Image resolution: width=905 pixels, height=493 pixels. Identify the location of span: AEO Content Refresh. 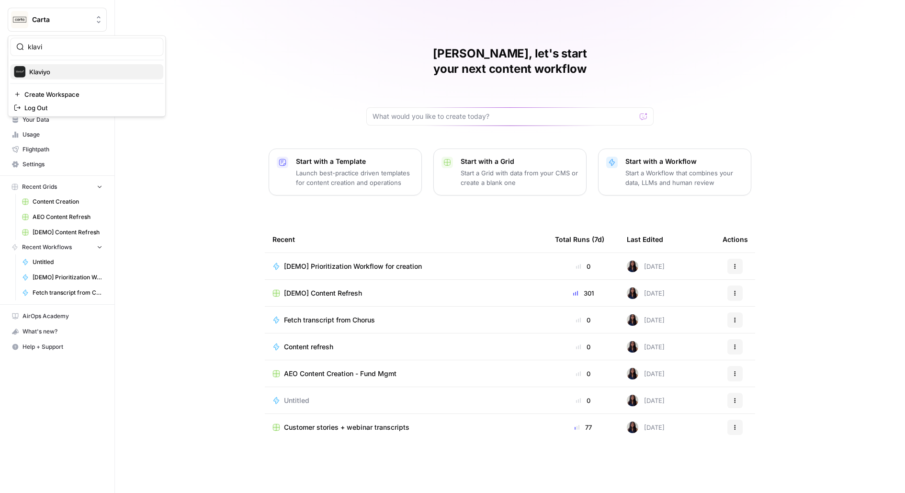
(68, 217).